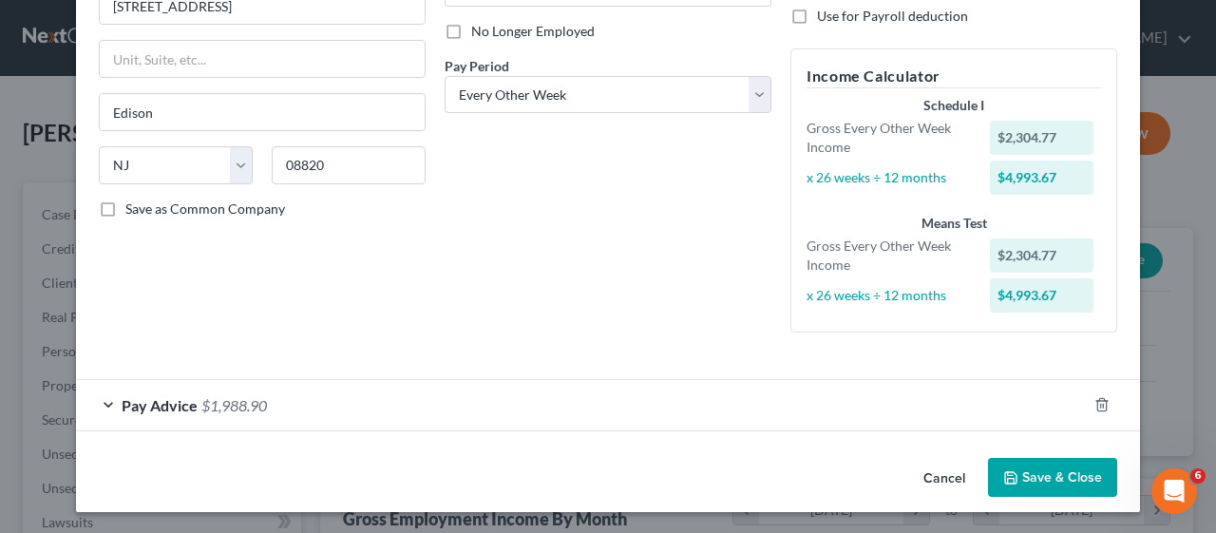 Image resolution: width=1216 pixels, height=533 pixels. What do you see at coordinates (953, 223) in the screenshot?
I see `div: Means Test` at bounding box center [953, 223].